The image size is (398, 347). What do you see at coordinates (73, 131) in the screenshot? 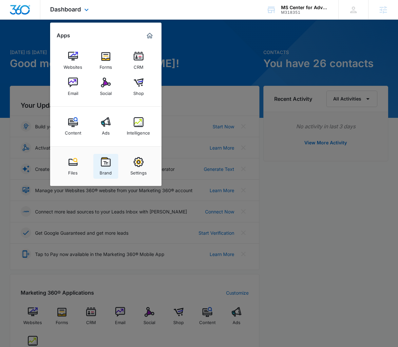
I see `div: Content` at bounding box center [73, 131].